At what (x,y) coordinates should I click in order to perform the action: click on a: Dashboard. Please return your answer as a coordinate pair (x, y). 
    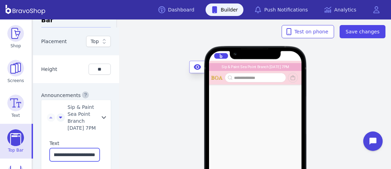
    Looking at the image, I should click on (176, 10).